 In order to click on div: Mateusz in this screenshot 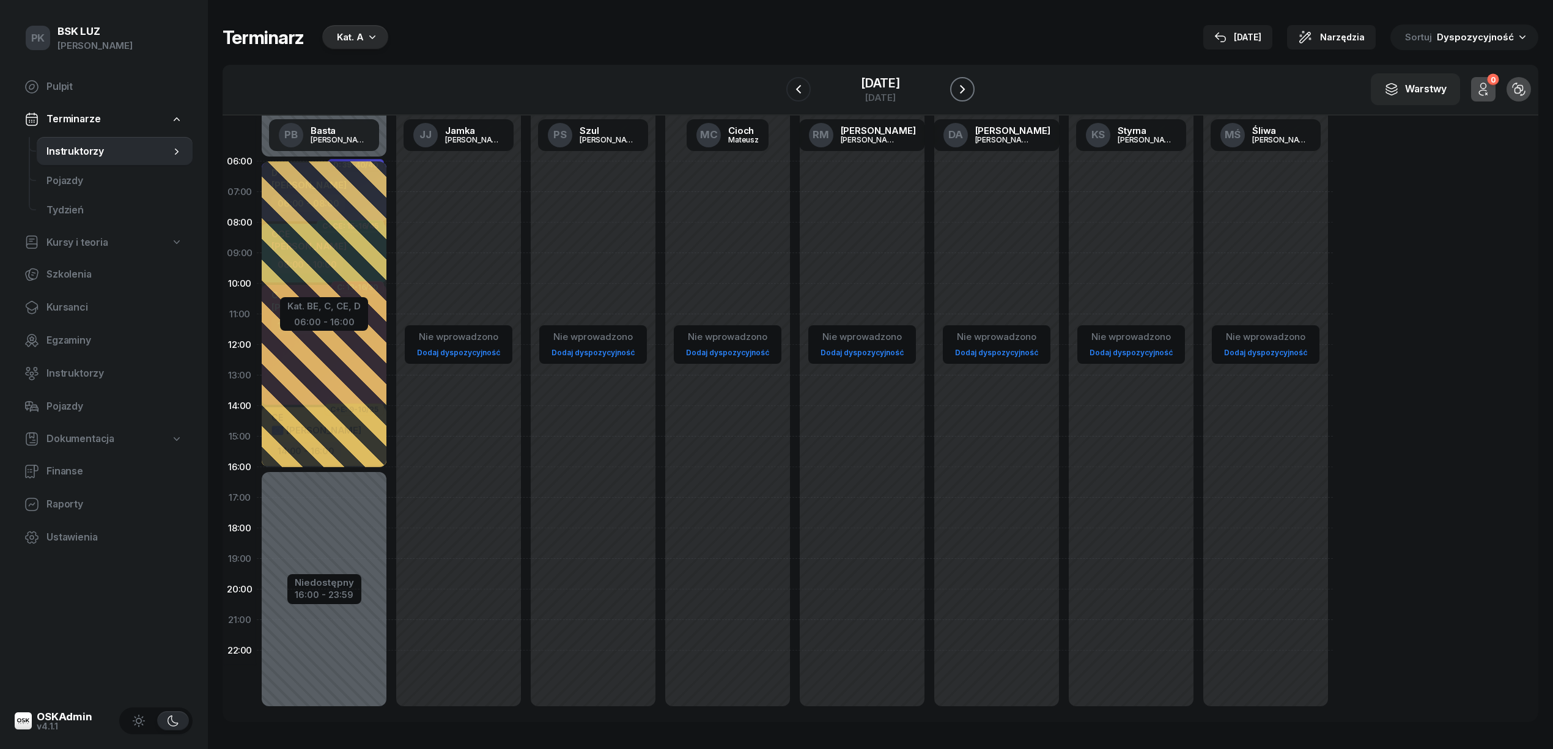, I will do `click(744, 139)`.